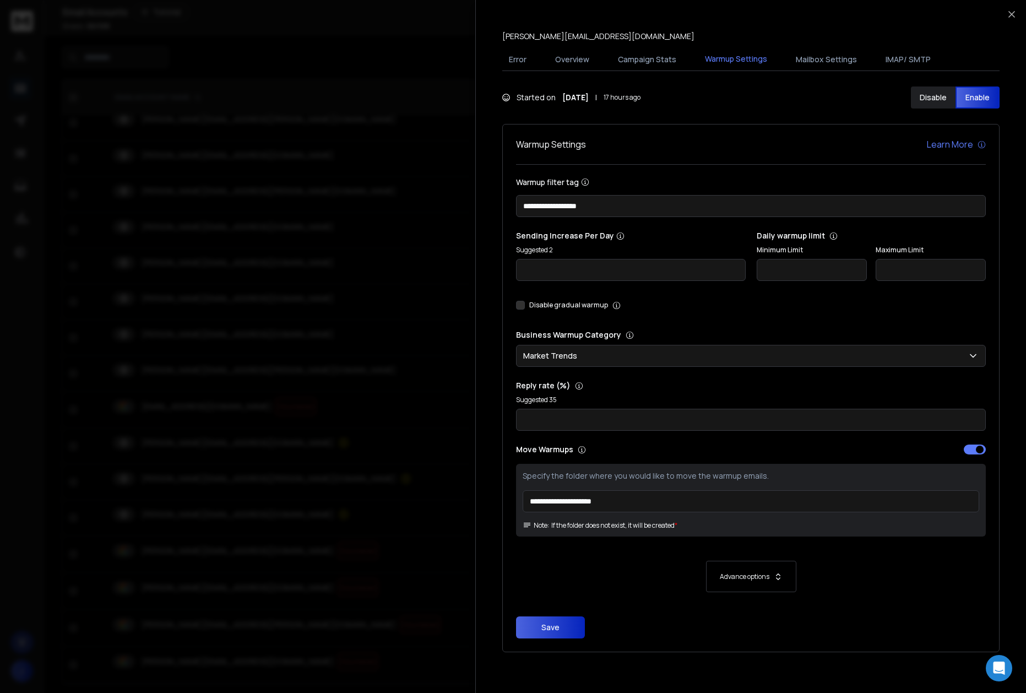 The image size is (1026, 693). What do you see at coordinates (631, 250) in the screenshot?
I see `p: Suggested 2` at bounding box center [631, 250].